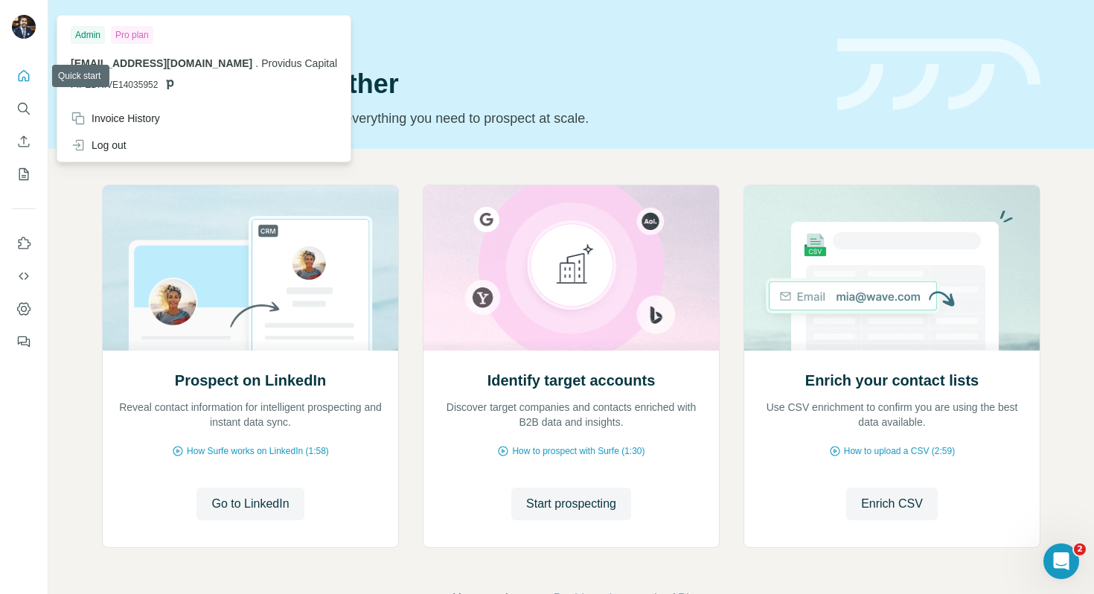 This screenshot has width=1094, height=594. I want to click on p: Reveal contact information for intelligent prospecting and instant data sync., so click(250, 414).